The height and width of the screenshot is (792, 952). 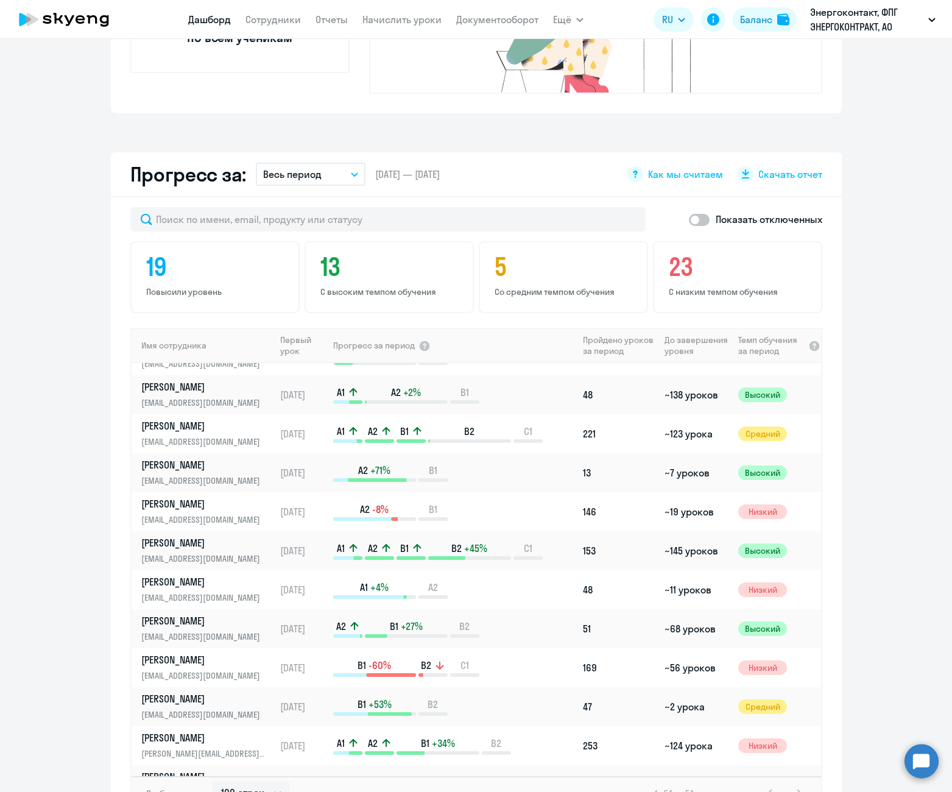 What do you see at coordinates (619, 667) in the screenshot?
I see `td: 169` at bounding box center [619, 667].